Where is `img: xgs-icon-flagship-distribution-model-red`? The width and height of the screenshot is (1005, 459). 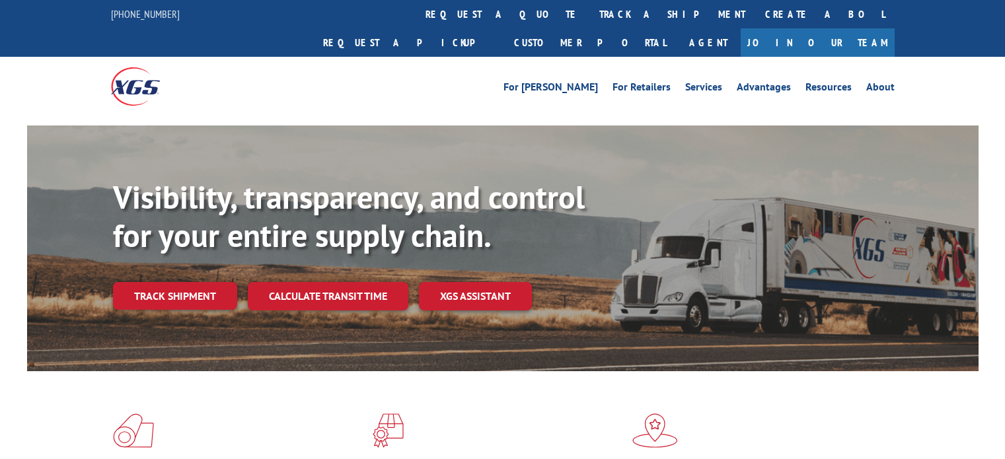 img: xgs-icon-flagship-distribution-model-red is located at coordinates (655, 431).